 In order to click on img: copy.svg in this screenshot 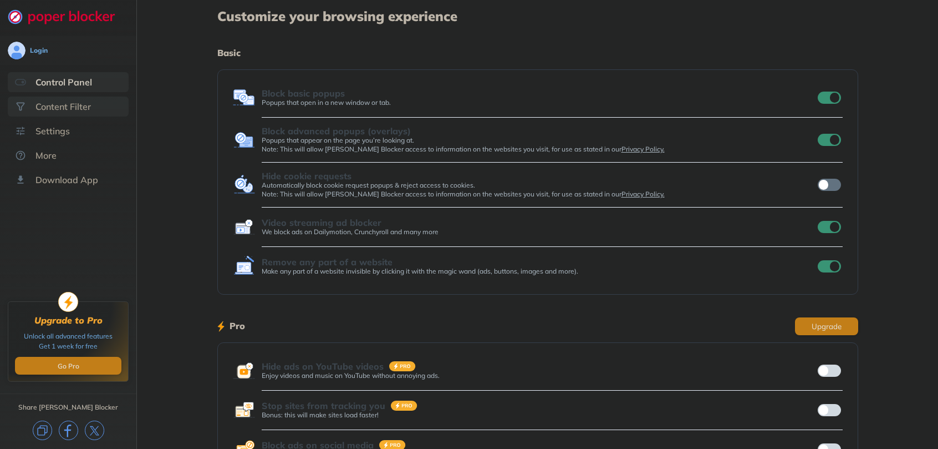, I will do `click(42, 430)`.